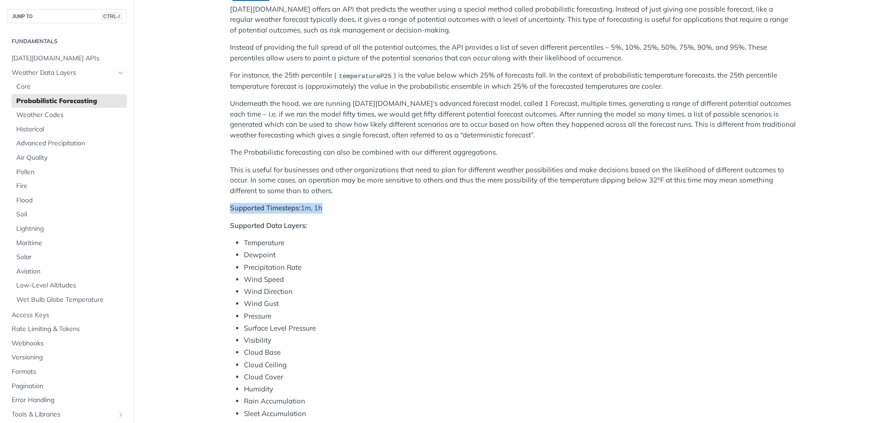  Describe the element at coordinates (112, 16) in the screenshot. I see `span: CTRL-/` at that location.